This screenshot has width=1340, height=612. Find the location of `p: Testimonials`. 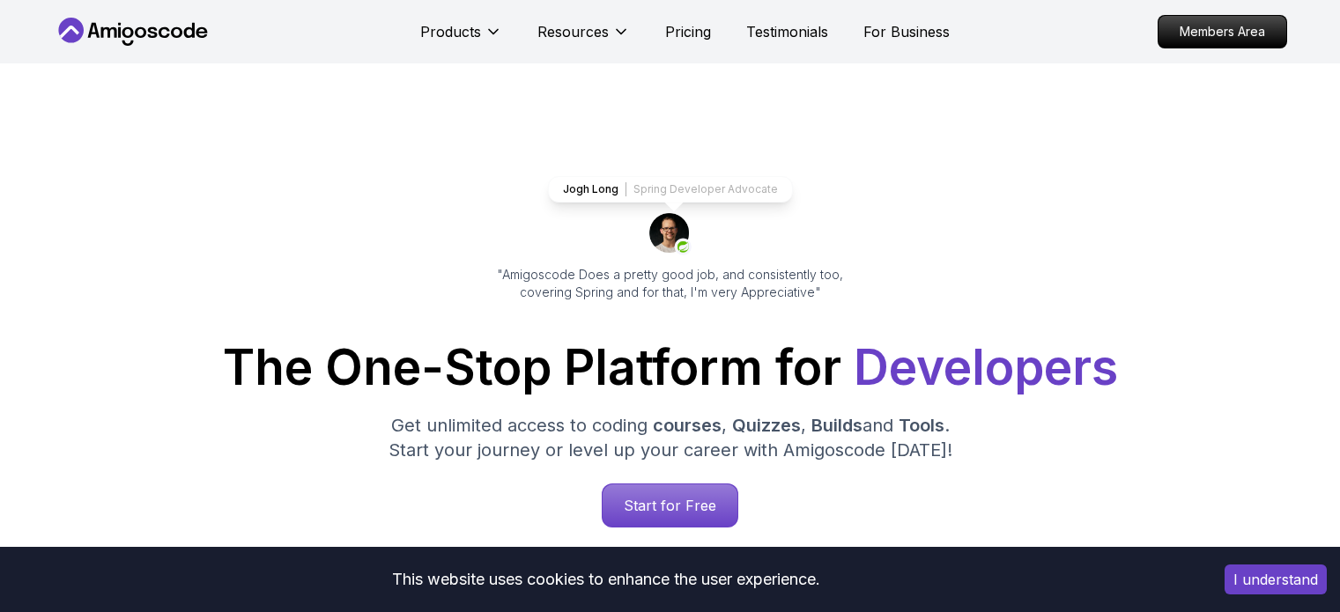

p: Testimonials is located at coordinates (786, 32).